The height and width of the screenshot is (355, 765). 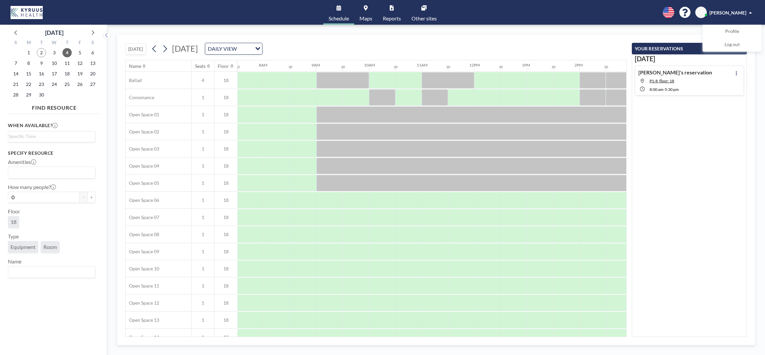 I want to click on span: Open Space 11, so click(x=142, y=286).